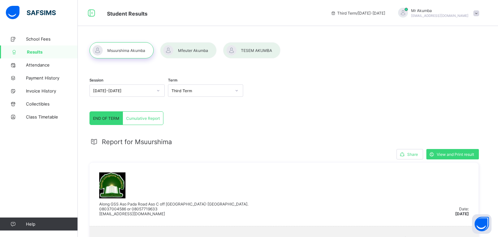 The height and width of the screenshot is (237, 498). Describe the element at coordinates (106, 118) in the screenshot. I see `span: END OF TERM` at that location.